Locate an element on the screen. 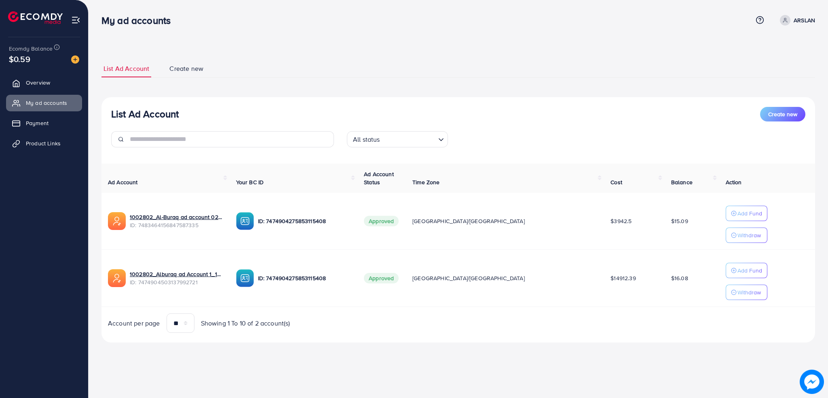 The image size is (828, 398). span: Payment is located at coordinates (37, 123).